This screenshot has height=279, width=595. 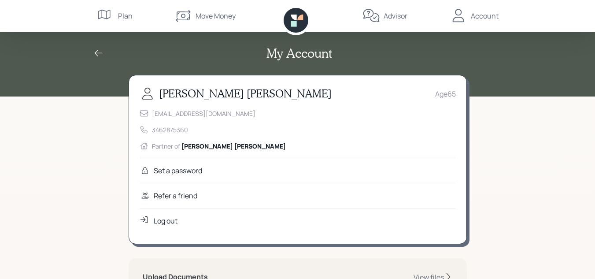 What do you see at coordinates (299, 53) in the screenshot?
I see `h2: My Account` at bounding box center [299, 53].